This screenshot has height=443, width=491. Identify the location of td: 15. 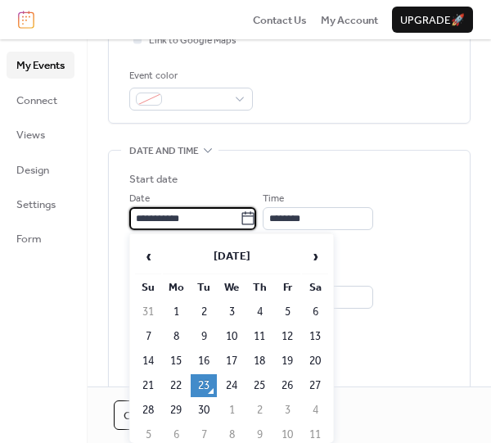
(176, 361).